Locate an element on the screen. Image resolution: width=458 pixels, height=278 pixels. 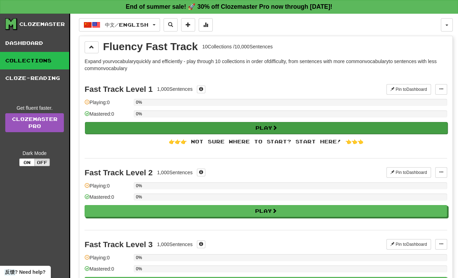
button: More stats is located at coordinates (206, 25).